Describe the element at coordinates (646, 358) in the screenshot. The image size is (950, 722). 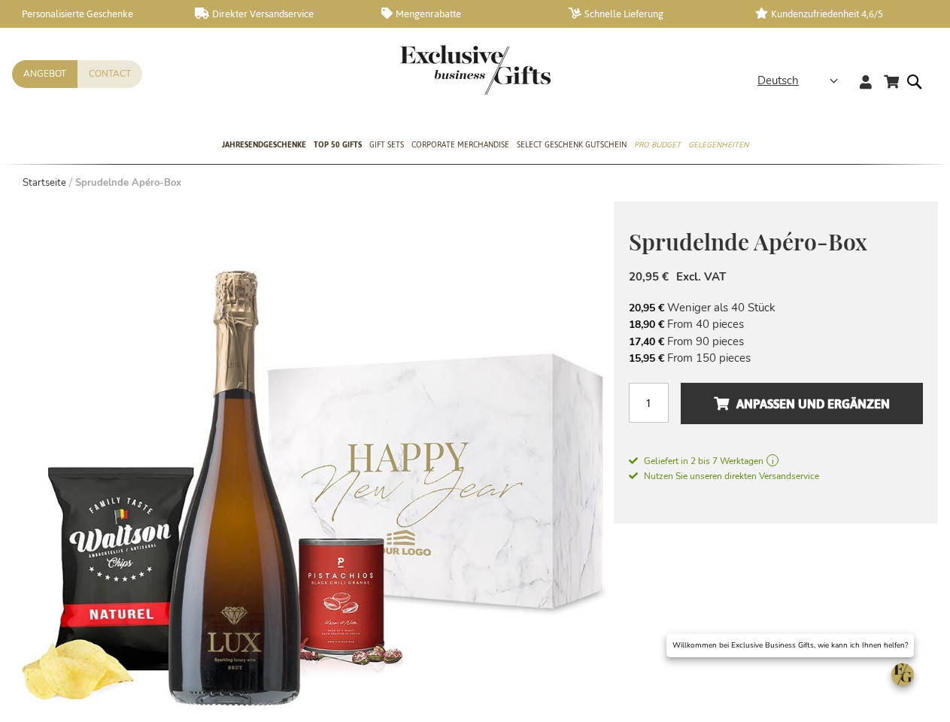
I see `span: 15,95 €` at that location.